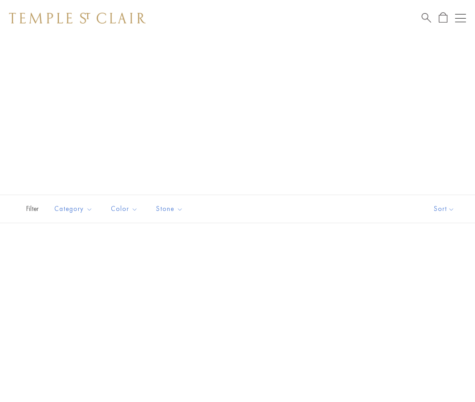  I want to click on button: Category, so click(73, 209).